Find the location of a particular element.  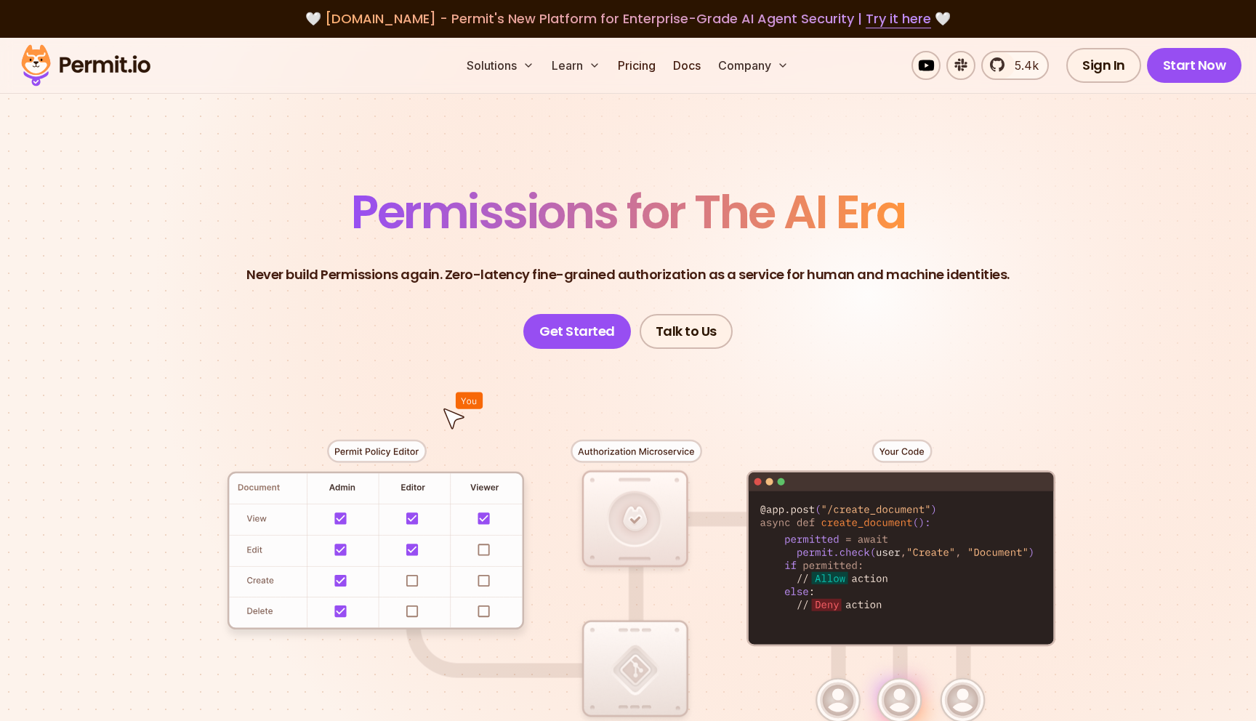

a: Pricing is located at coordinates (637, 65).